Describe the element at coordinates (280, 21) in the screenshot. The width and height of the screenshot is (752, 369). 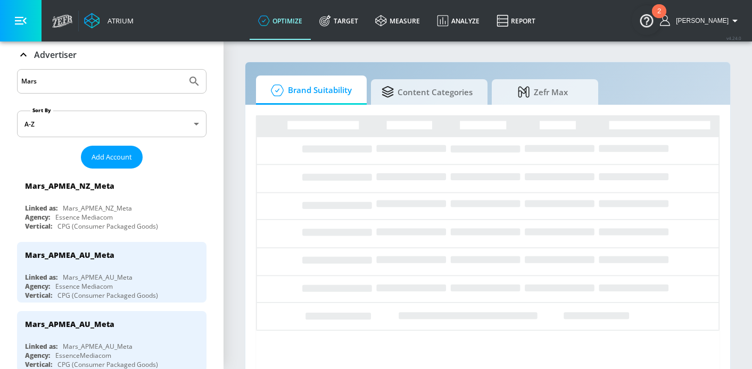
I see `a: optimize` at that location.